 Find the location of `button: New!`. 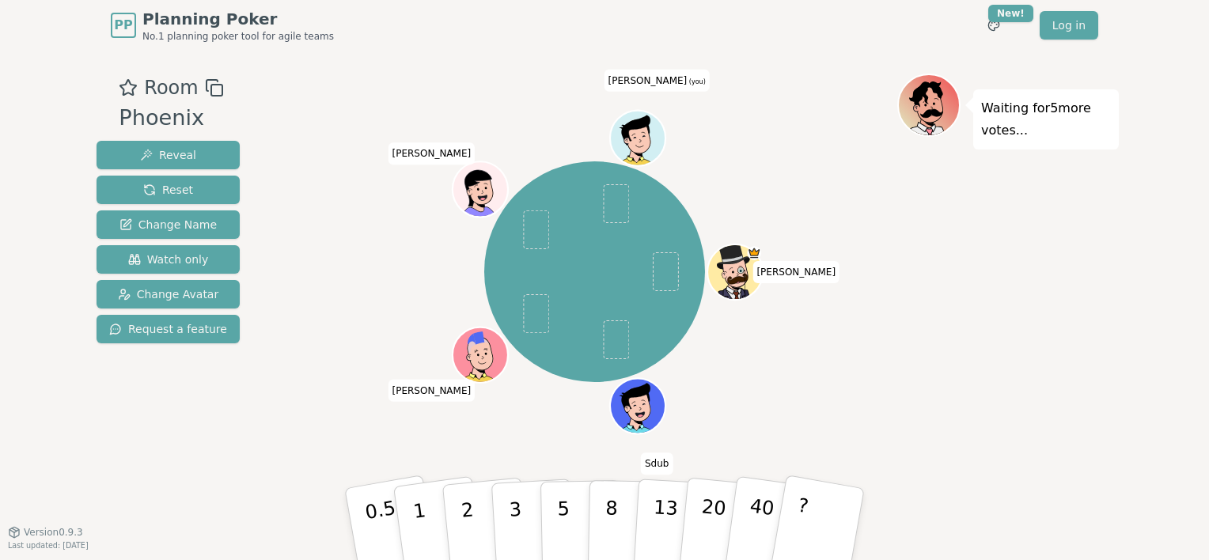

button: New! is located at coordinates (994, 25).